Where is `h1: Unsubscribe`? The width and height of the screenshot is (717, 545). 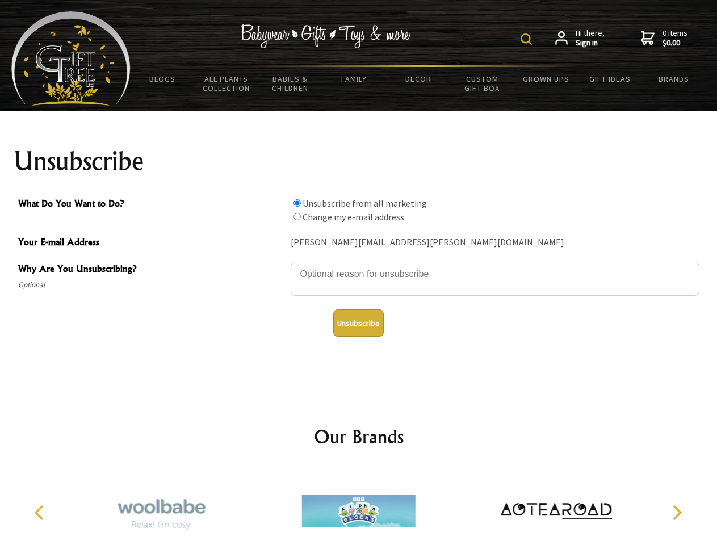 h1: Unsubscribe is located at coordinates (359, 161).